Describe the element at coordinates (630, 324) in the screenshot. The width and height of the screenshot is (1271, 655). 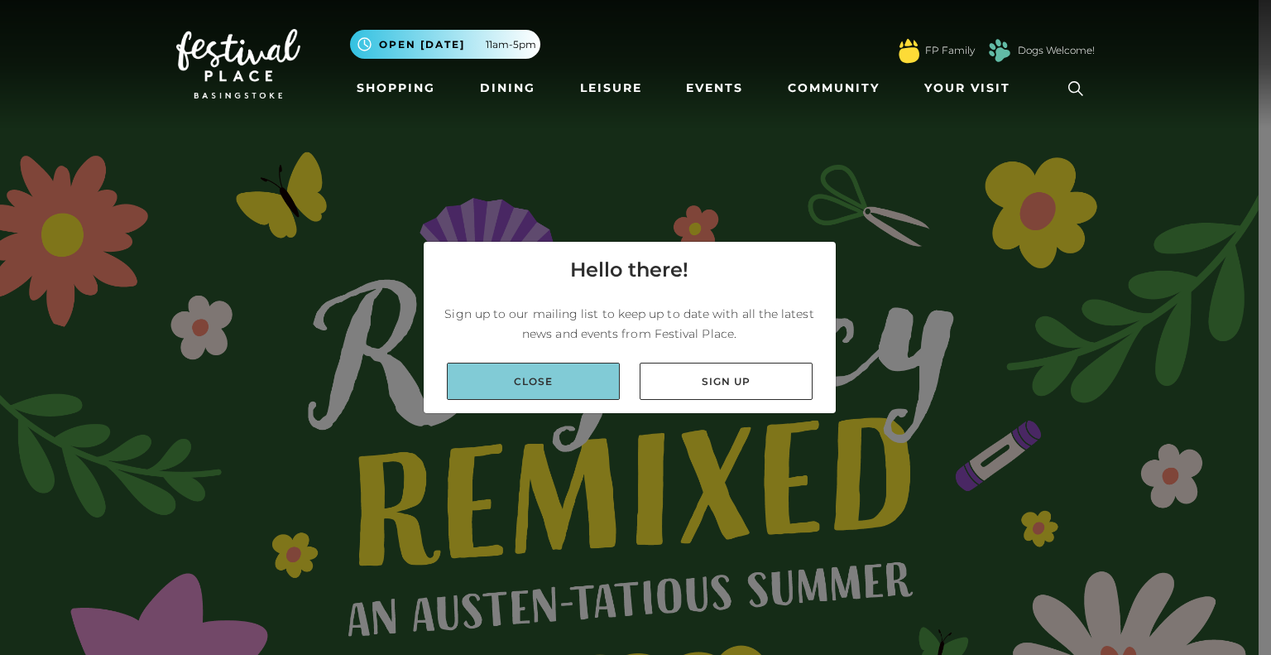
I see `p: Sign up to our mailing list to keep up to date with all the latest news and events from Festival ...` at that location.